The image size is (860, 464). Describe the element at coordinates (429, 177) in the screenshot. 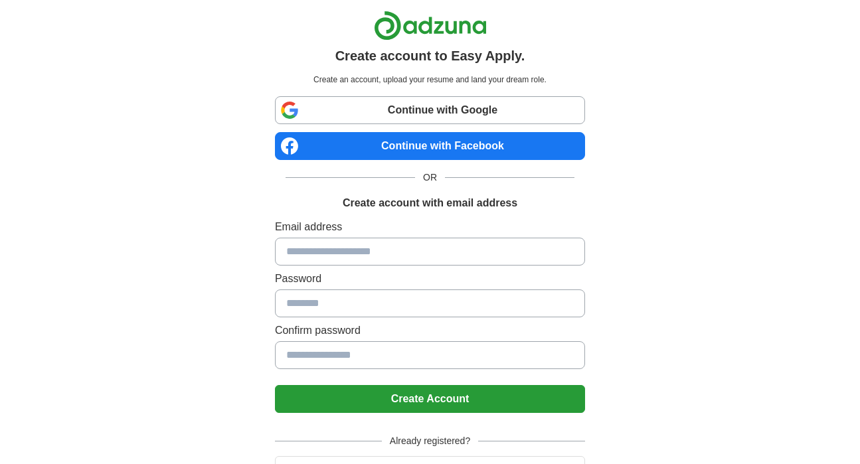

I see `span: OR` at that location.